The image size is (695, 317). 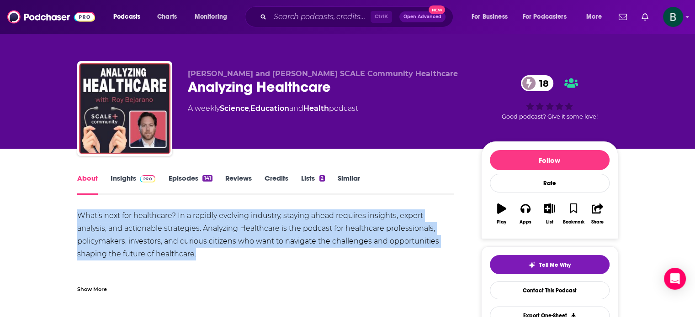 What do you see at coordinates (545, 17) in the screenshot?
I see `span: For Podcasters` at bounding box center [545, 17].